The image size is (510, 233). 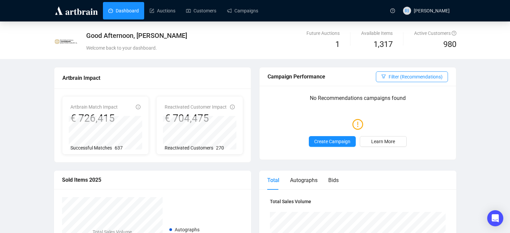 What do you see at coordinates (332, 141) in the screenshot?
I see `span: Create Campaign` at bounding box center [332, 141].